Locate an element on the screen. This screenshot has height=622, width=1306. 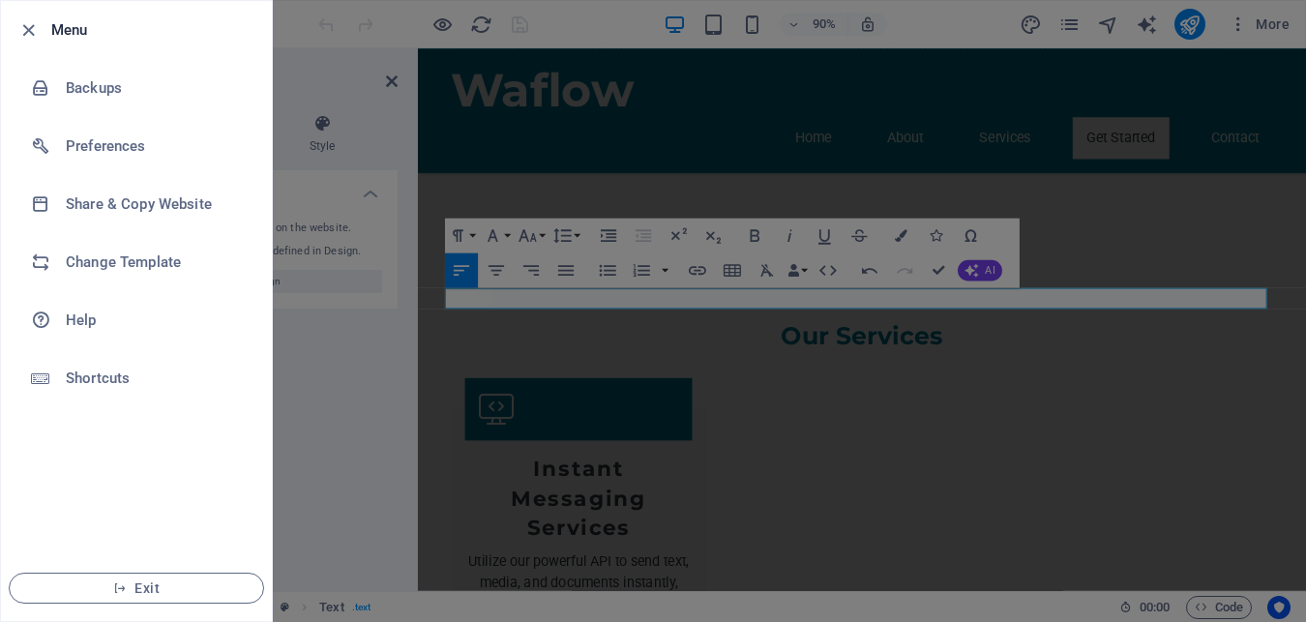
h6: Share & Copy Website is located at coordinates (155, 204).